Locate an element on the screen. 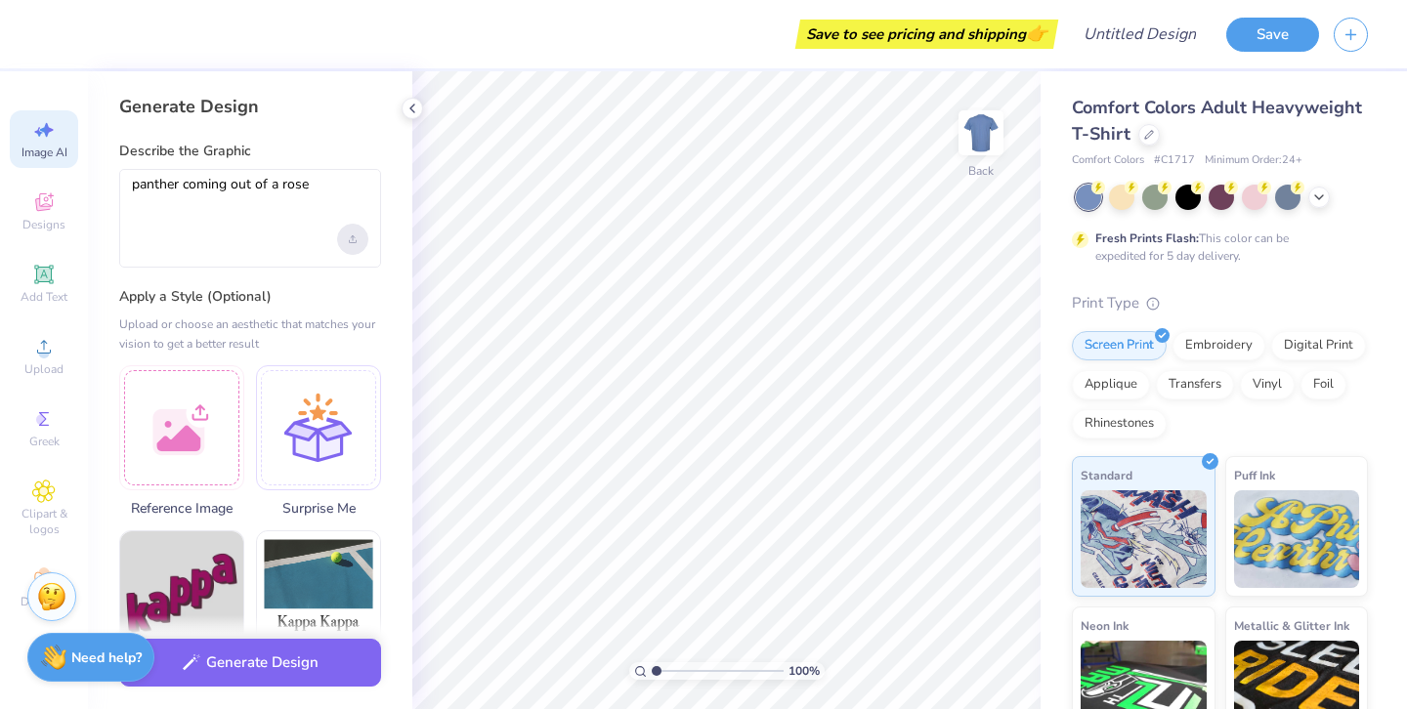  span: Puff Ink is located at coordinates (1254, 475).